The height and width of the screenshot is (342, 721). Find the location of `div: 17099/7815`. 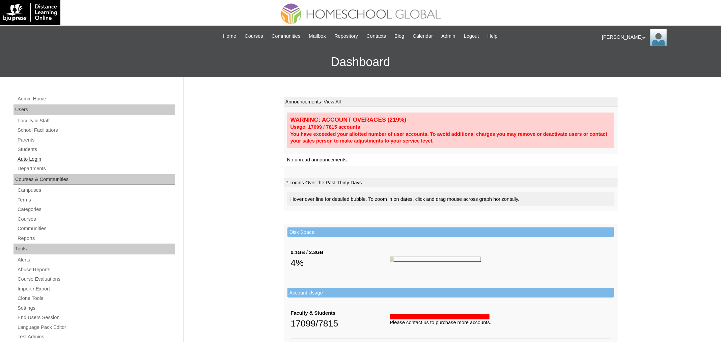

div: 17099/7815 is located at coordinates (340, 324).